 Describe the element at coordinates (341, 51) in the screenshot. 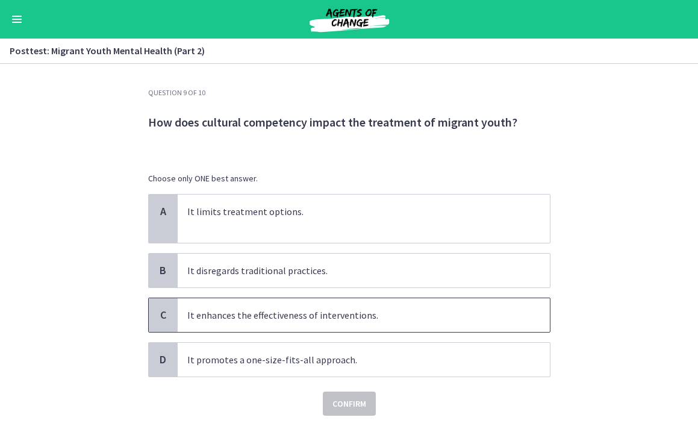

I see `h3: Posttest: Migrant Youth Mental Health (Part 2)` at that location.